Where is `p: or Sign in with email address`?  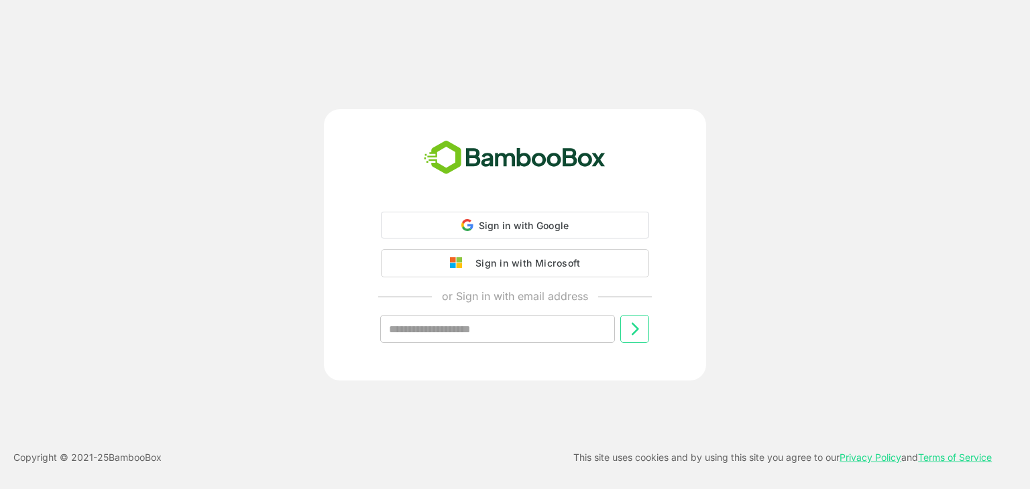 p: or Sign in with email address is located at coordinates (515, 296).